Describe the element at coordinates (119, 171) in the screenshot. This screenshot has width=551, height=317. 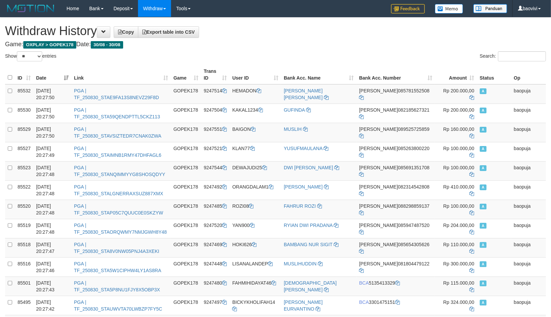
I see `a: PGA | TF_250830_STANQIMMYYG8SHOSQDYY` at that location.